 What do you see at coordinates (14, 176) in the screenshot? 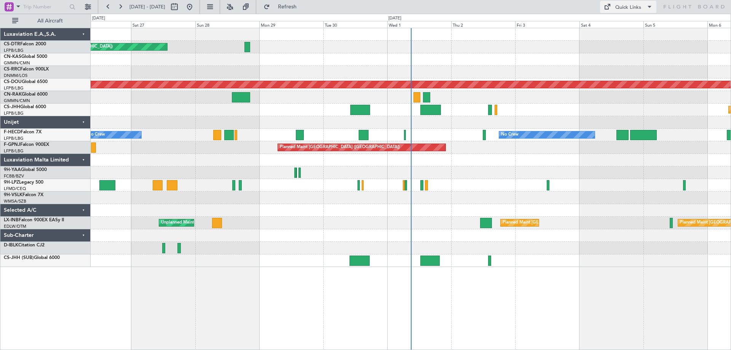
I see `a: FCBB/BZV` at bounding box center [14, 176].